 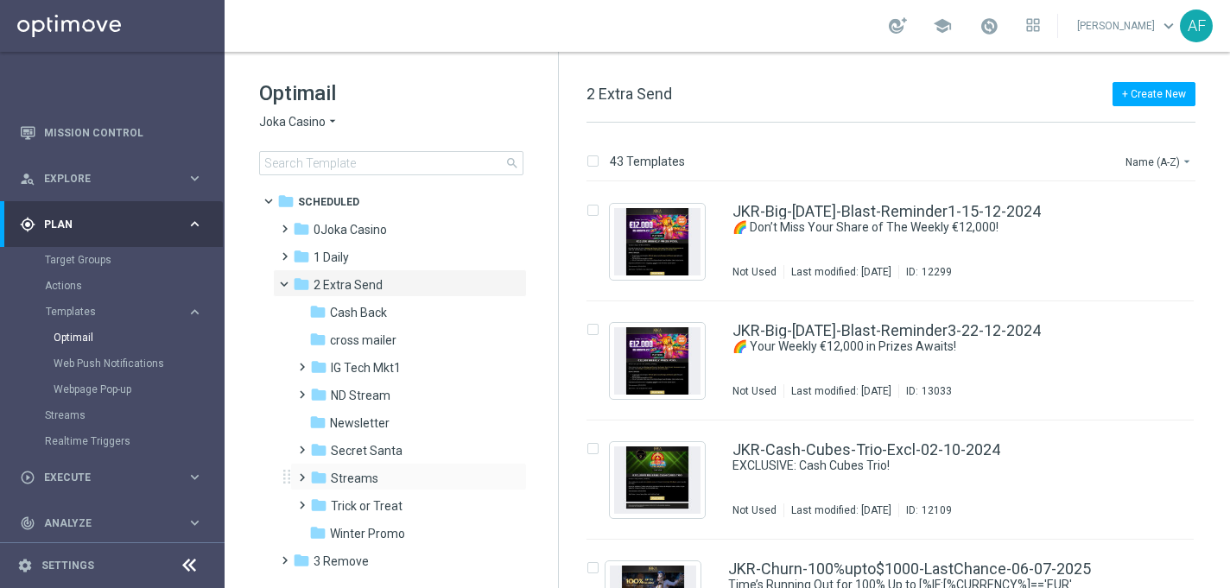 What do you see at coordinates (28, 179) in the screenshot?
I see `i: person_search` at bounding box center [28, 179].